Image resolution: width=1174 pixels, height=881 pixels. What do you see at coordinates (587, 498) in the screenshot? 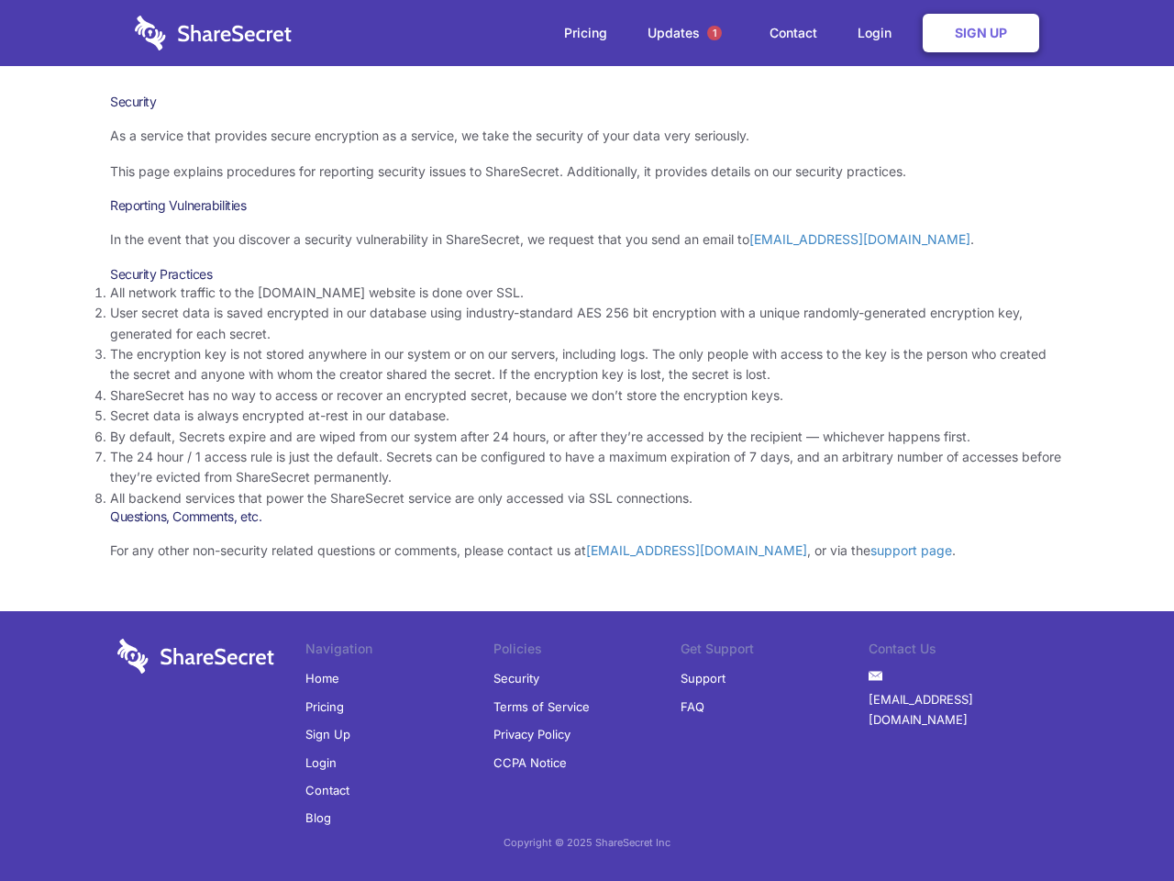
I see `li: All backend services that power the ShareSecret service are only accessed via SSL connections.` at bounding box center [587, 498].